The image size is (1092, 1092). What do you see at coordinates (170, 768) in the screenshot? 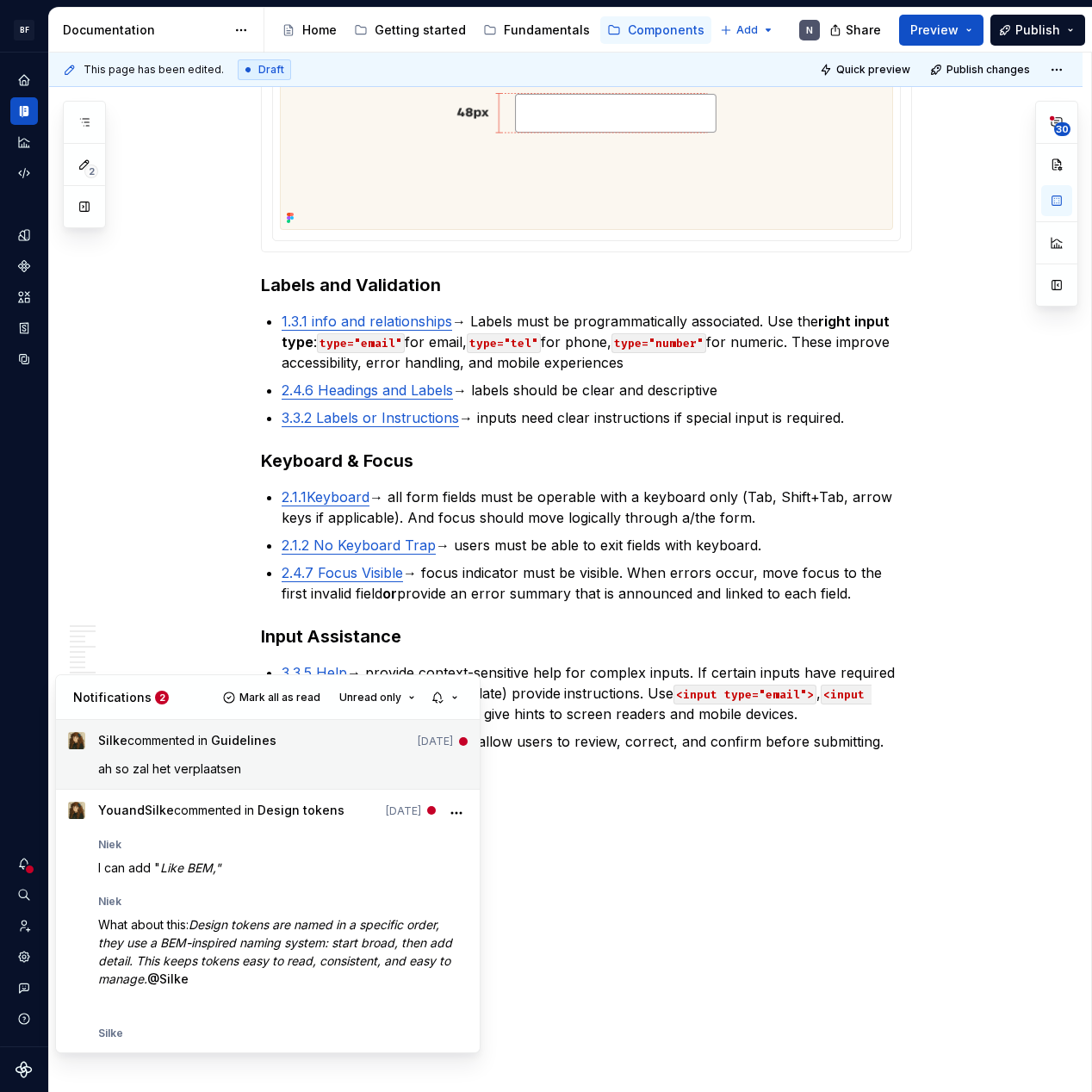
I see `span: ah so zal het verplaatsen` at bounding box center [170, 768].